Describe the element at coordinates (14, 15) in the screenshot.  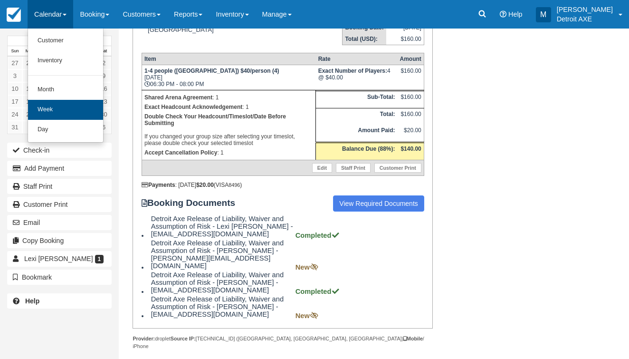
I see `img: checkfront-main-nav-mini-logo.png` at that location.